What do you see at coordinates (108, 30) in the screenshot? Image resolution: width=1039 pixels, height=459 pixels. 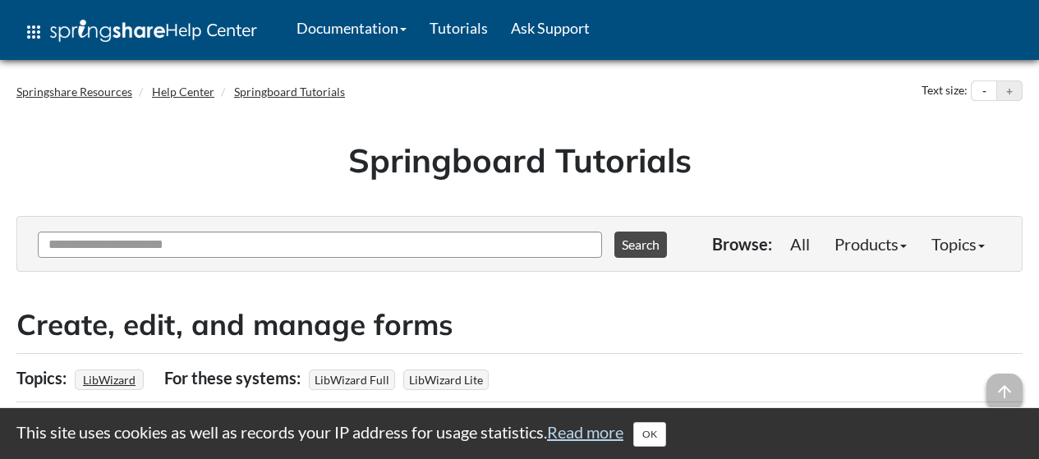 I see `img: Springshare` at bounding box center [108, 30].